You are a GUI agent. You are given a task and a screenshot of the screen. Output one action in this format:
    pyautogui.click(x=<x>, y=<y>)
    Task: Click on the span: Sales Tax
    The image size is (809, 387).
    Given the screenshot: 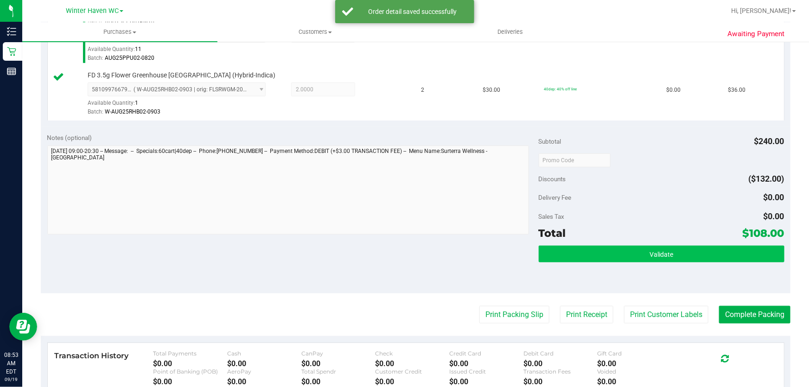 What is the action you would take?
    pyautogui.click(x=552, y=216)
    